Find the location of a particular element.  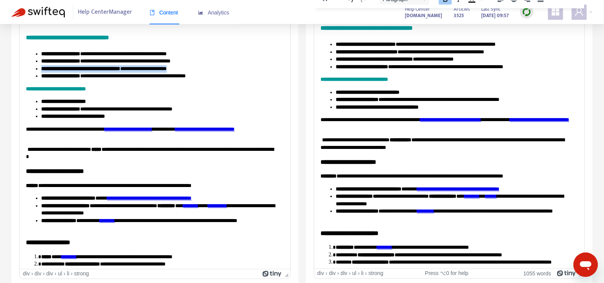

span: Articles is located at coordinates (461, 9).